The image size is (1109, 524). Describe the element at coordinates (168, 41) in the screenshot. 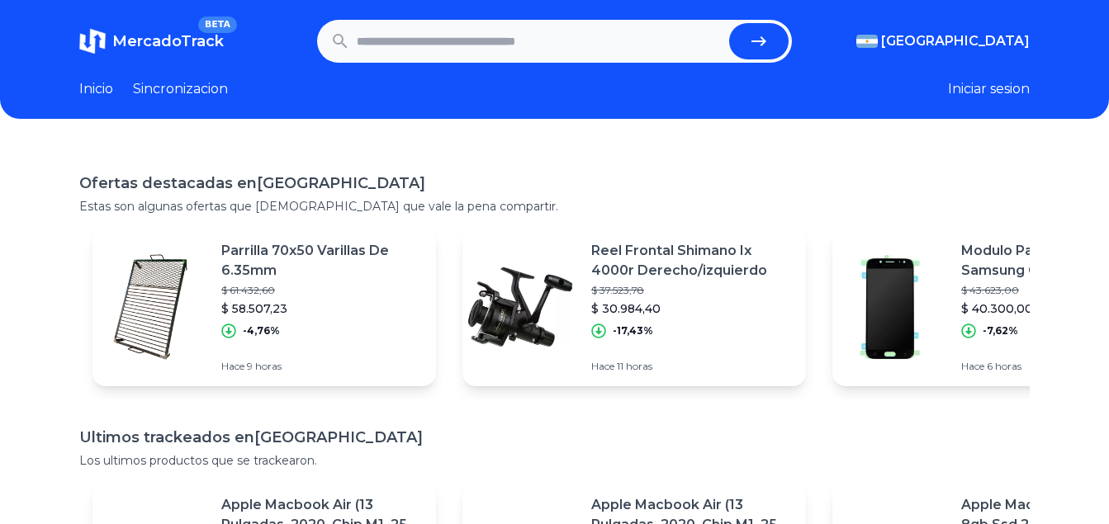

I see `span: MercadoTrack` at that location.